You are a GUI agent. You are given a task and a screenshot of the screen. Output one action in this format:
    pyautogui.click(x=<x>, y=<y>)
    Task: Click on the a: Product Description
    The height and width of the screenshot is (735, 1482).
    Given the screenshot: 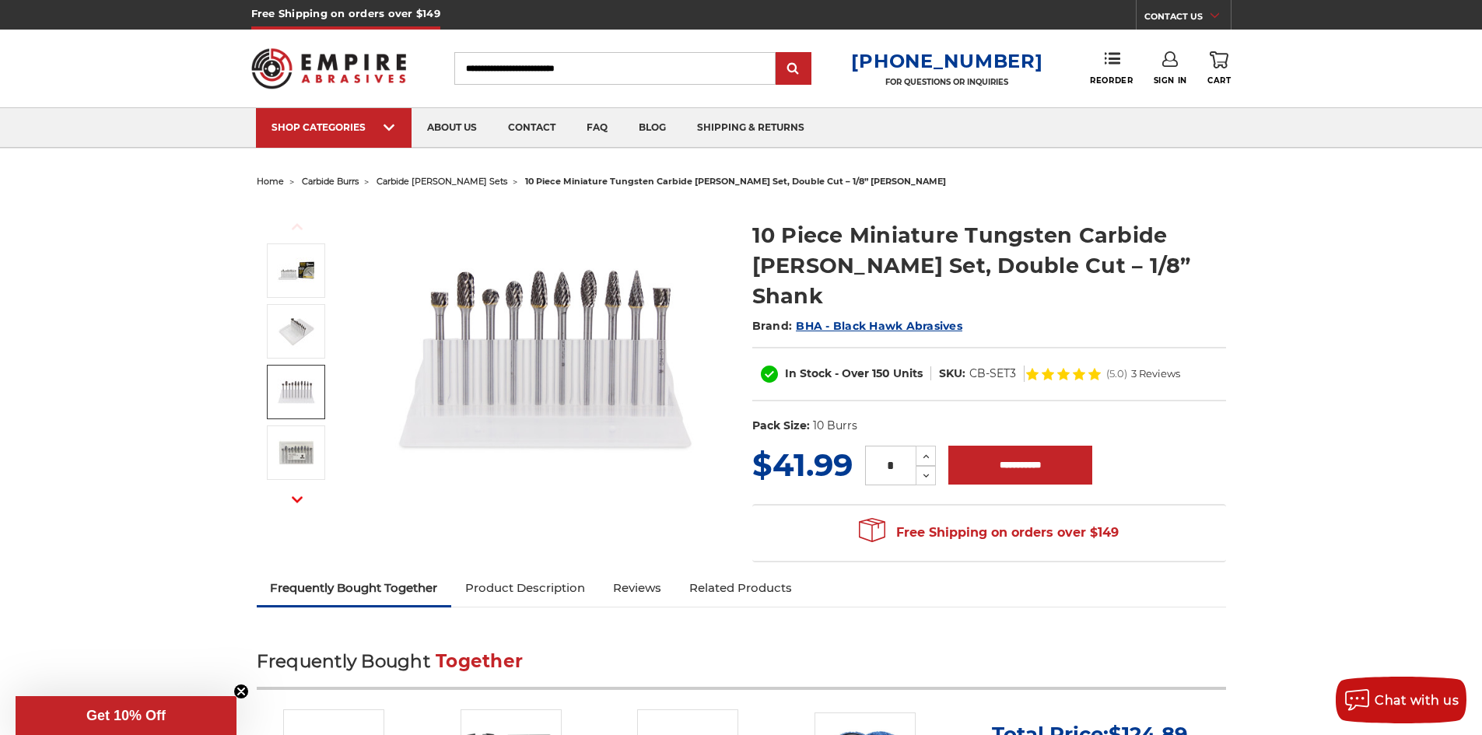 What is the action you would take?
    pyautogui.click(x=525, y=588)
    